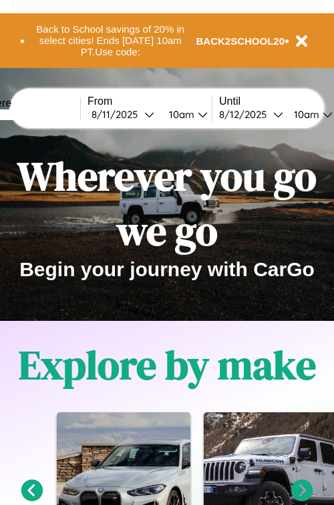  What do you see at coordinates (185, 114) in the screenshot?
I see `button: 10am` at bounding box center [185, 114].